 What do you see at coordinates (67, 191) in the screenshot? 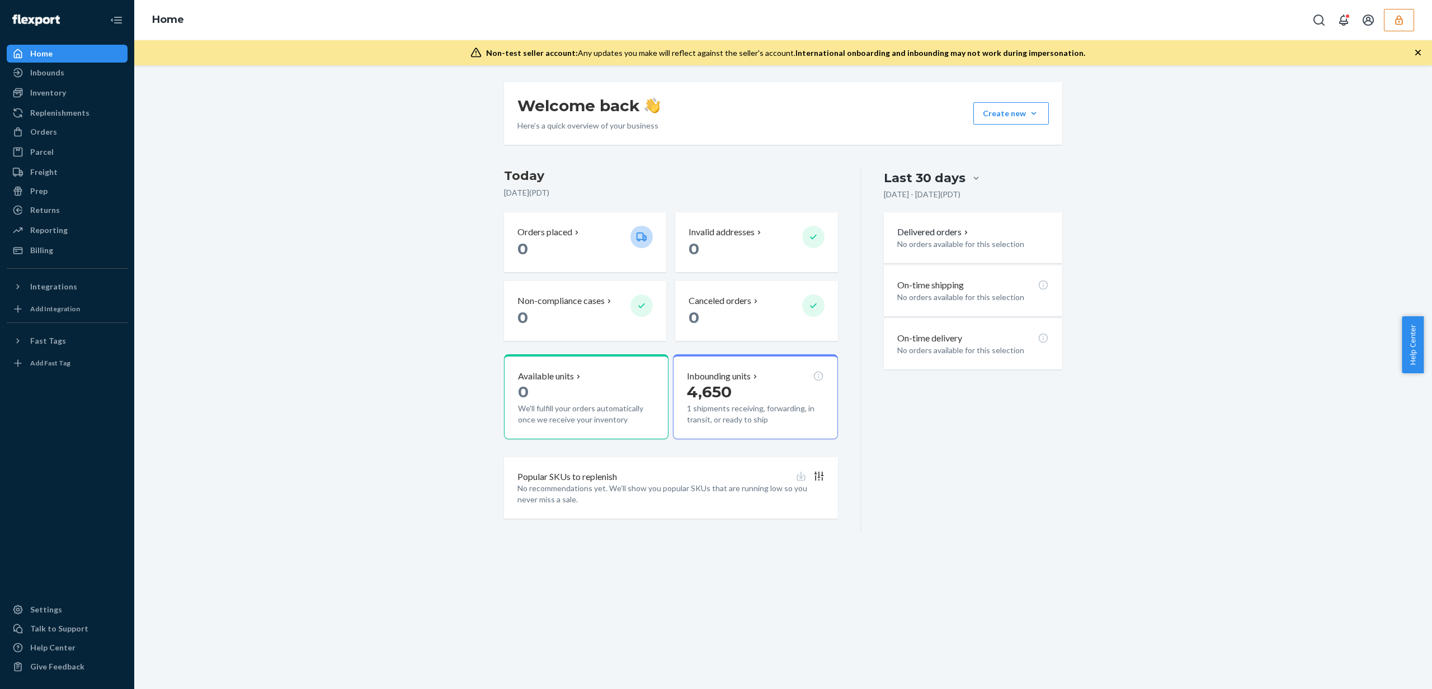
I see `a: Prep` at bounding box center [67, 191].